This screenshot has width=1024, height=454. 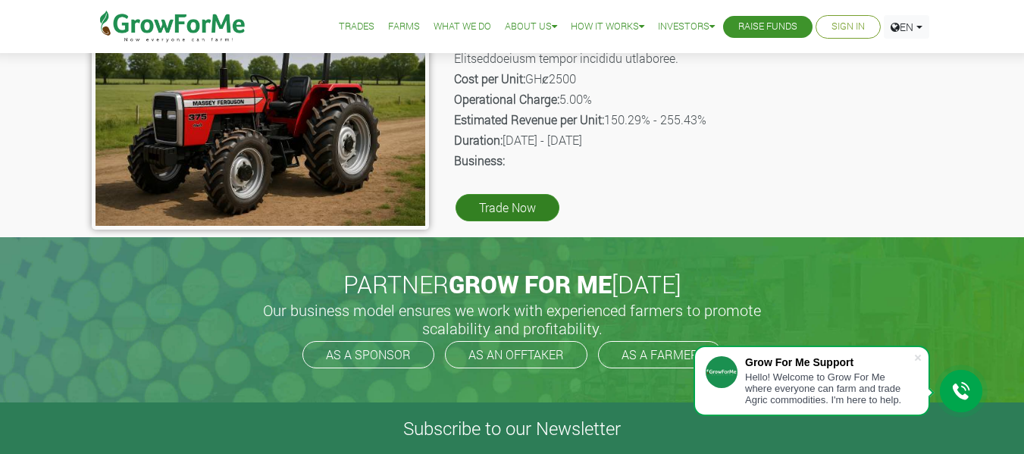 I want to click on a: Farms, so click(x=404, y=27).